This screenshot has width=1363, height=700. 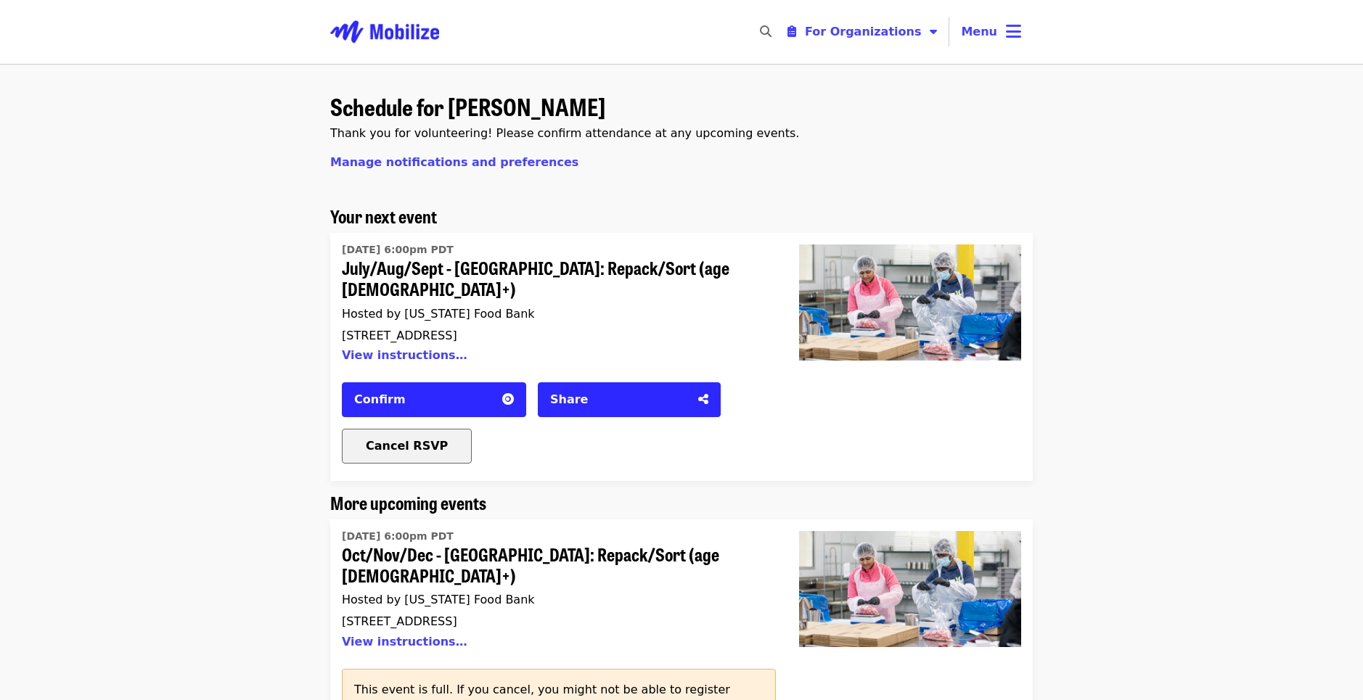 What do you see at coordinates (406, 446) in the screenshot?
I see `button: Cancel RSVP` at bounding box center [406, 446].